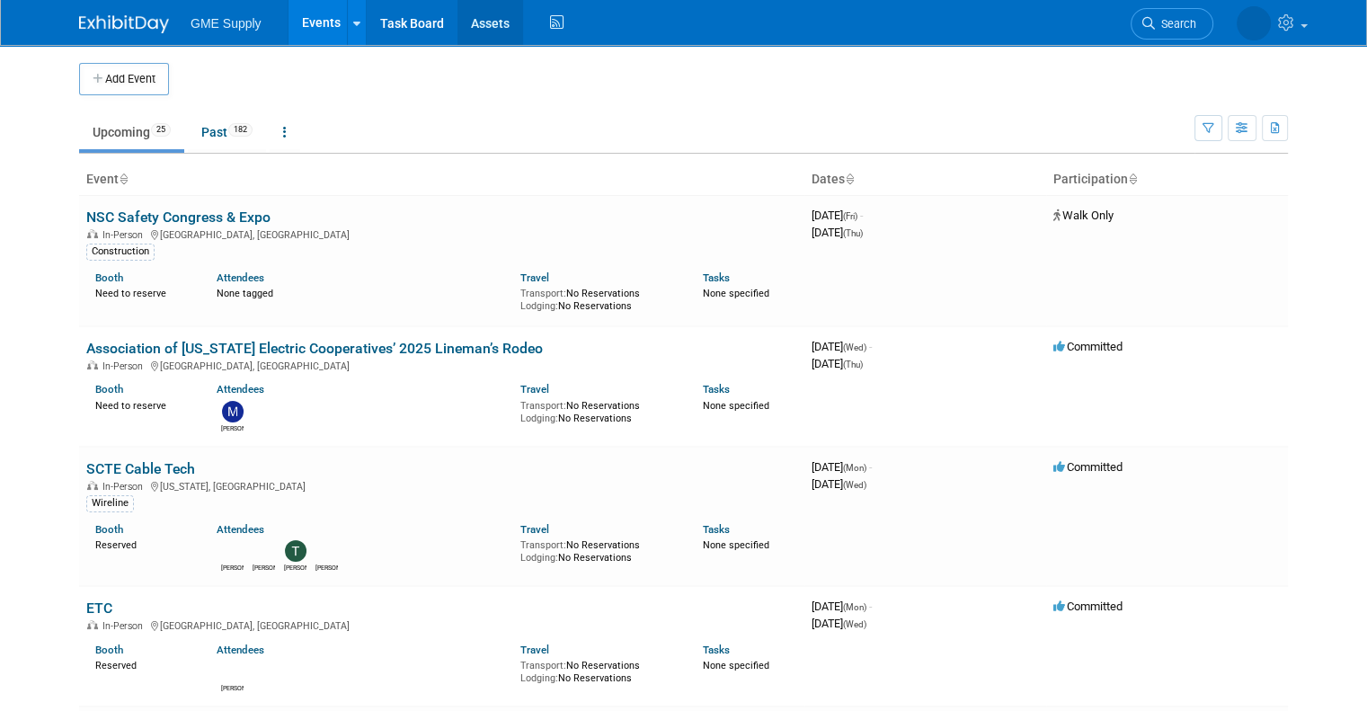 The height and width of the screenshot is (711, 1367). Describe the element at coordinates (123, 179) in the screenshot. I see `a: Sort by Event Name` at that location.